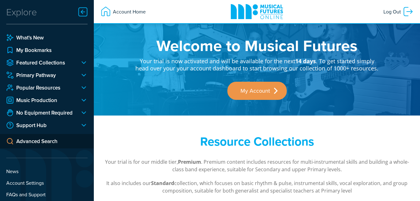 This screenshot has height=201, width=420. Describe the element at coordinates (392, 12) in the screenshot. I see `span: Log Out` at that location.